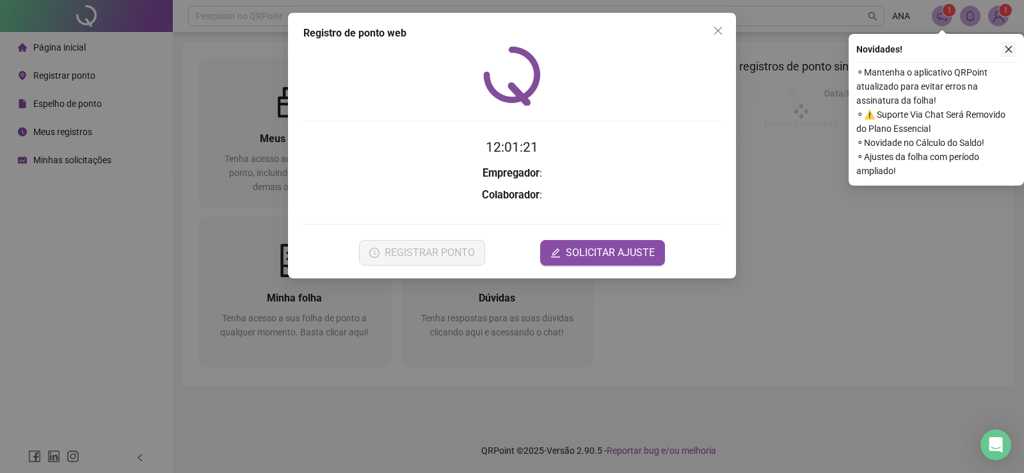 The height and width of the screenshot is (473, 1024). What do you see at coordinates (610, 253) in the screenshot?
I see `span: SOLICITAR AJUSTE` at bounding box center [610, 253].